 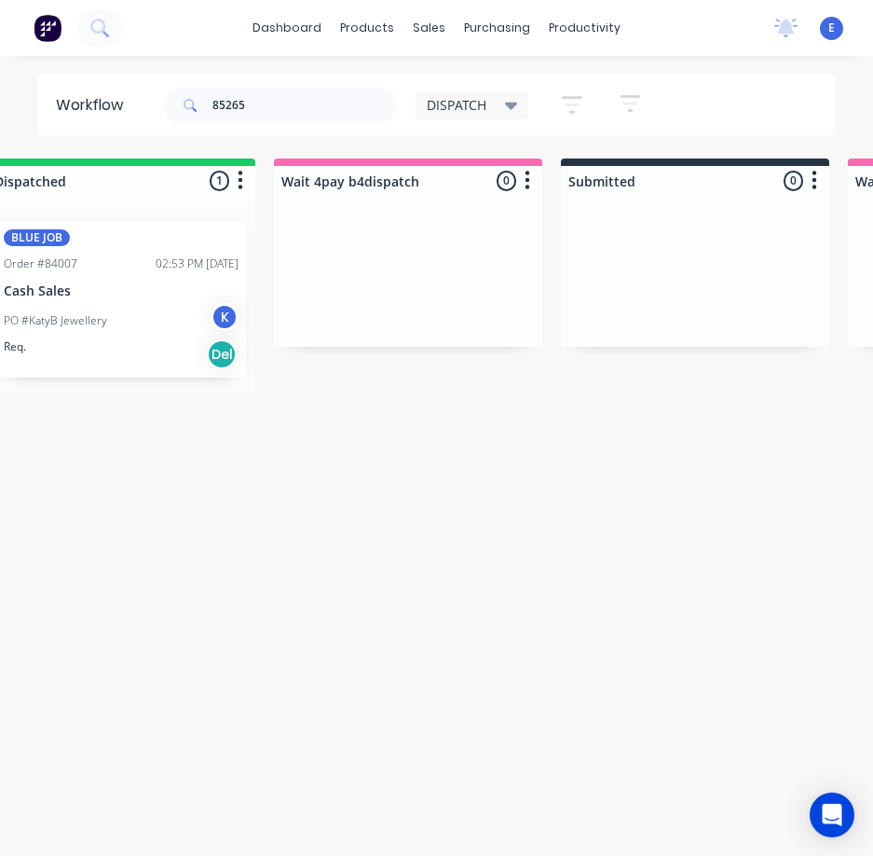 I want to click on div: Workflow, so click(x=94, y=105).